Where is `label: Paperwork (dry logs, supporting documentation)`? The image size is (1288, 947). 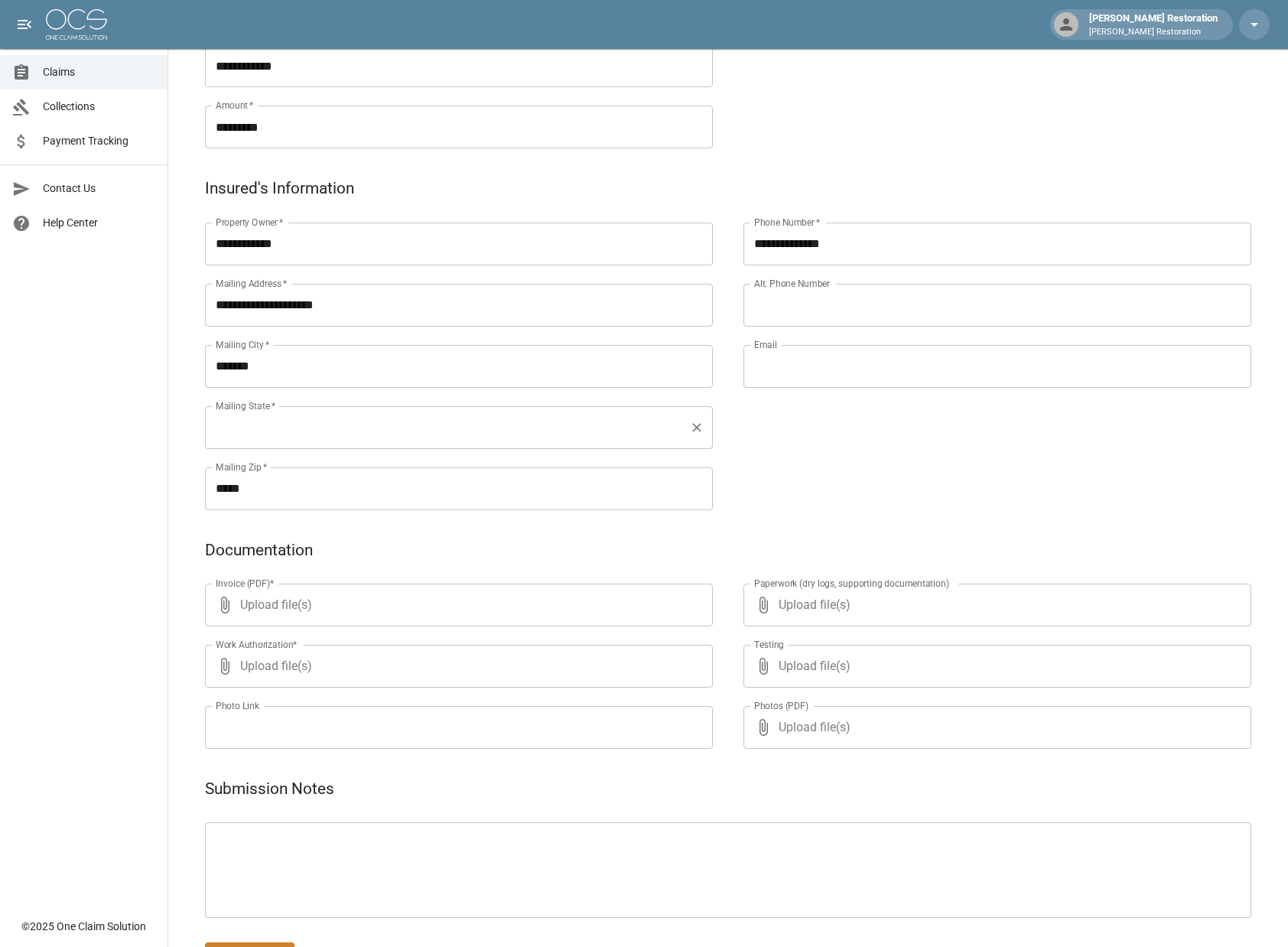
label: Paperwork (dry logs, supporting documentation) is located at coordinates (851, 582).